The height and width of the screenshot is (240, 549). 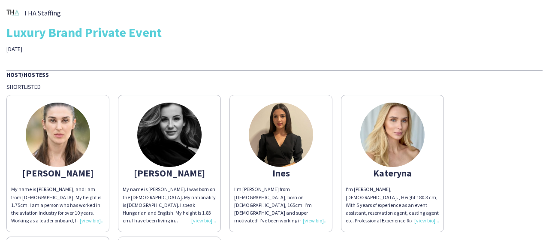 What do you see at coordinates (274, 87) in the screenshot?
I see `div: Shortlisted` at bounding box center [274, 87].